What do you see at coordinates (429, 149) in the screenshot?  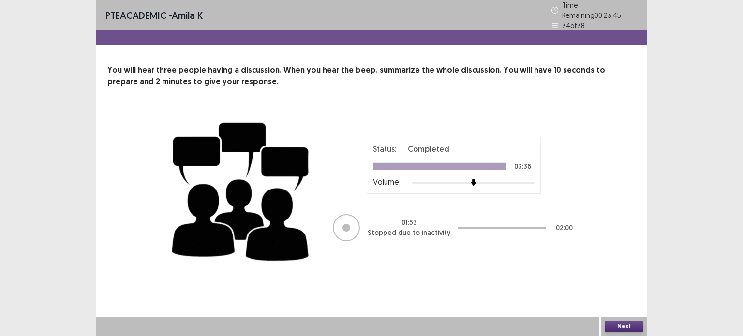 I see `p: Completed` at bounding box center [429, 149].